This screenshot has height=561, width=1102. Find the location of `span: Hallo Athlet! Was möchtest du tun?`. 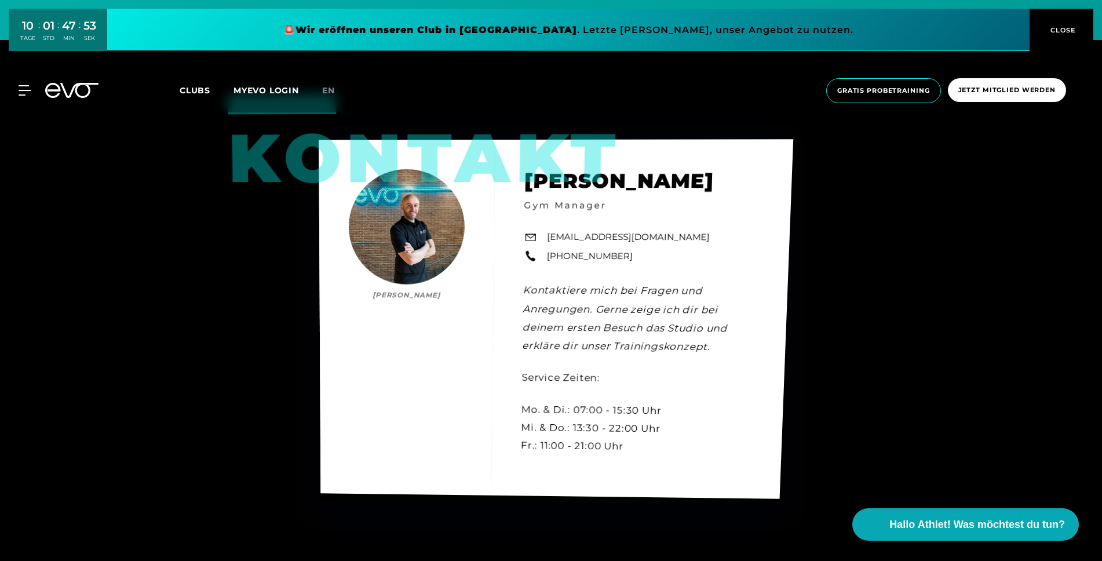

span: Hallo Athlet! Was möchtest du tun? is located at coordinates (977, 524).